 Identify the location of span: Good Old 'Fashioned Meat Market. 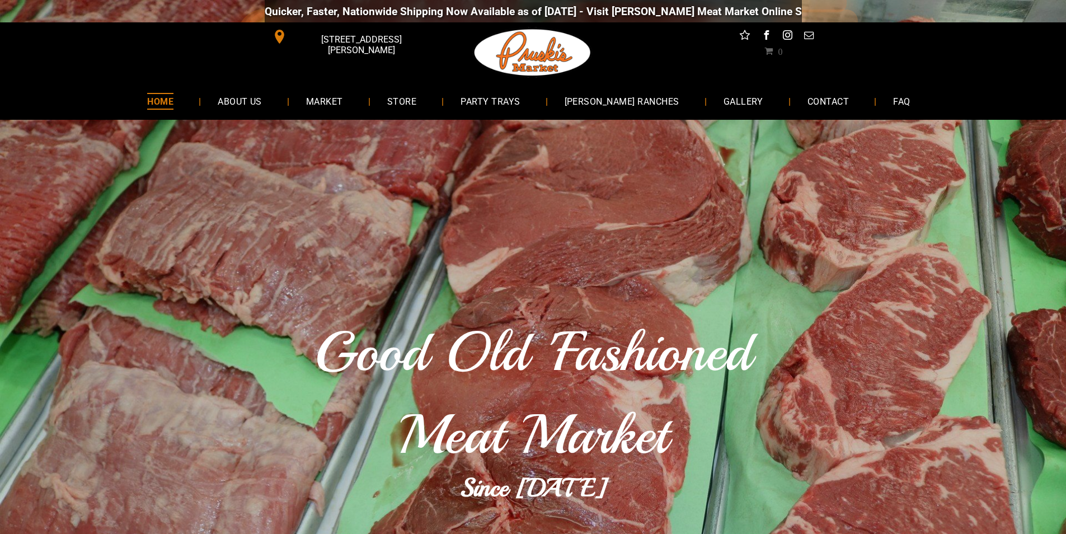
(533, 394).